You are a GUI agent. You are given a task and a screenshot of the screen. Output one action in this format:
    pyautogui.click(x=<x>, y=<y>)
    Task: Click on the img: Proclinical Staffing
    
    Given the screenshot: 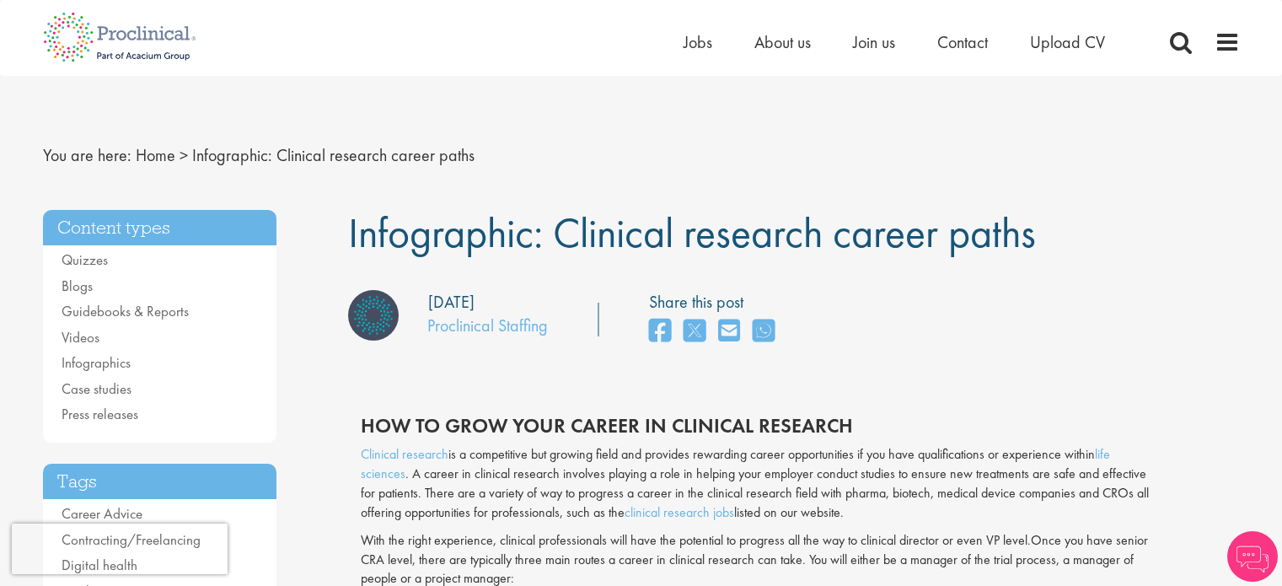 What is the action you would take?
    pyautogui.click(x=373, y=315)
    